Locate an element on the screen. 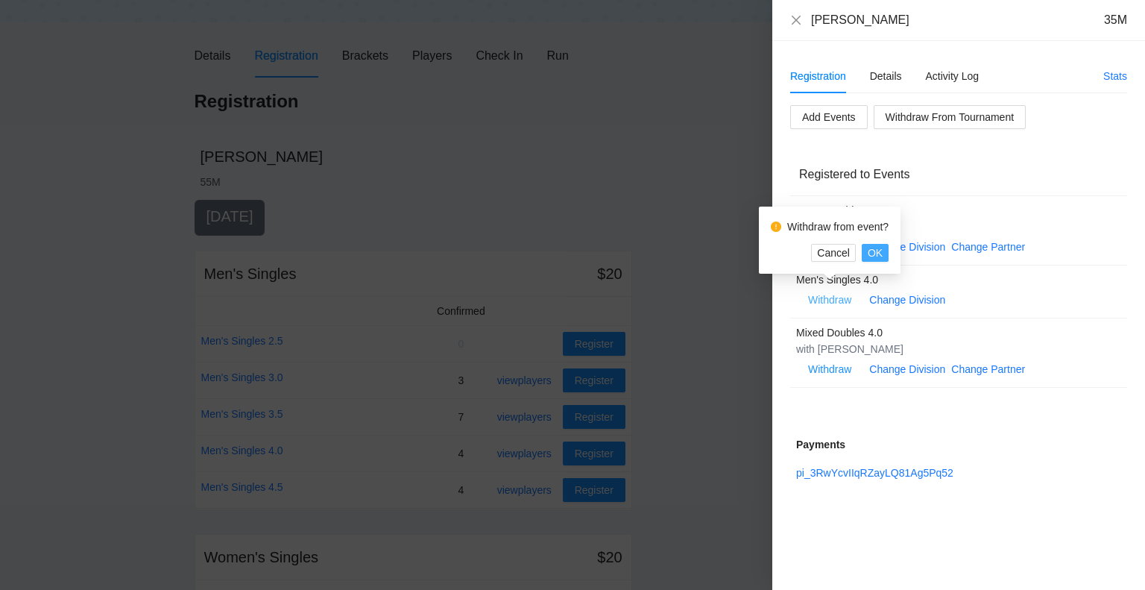 Image resolution: width=1145 pixels, height=590 pixels. span: OK is located at coordinates (875, 253).